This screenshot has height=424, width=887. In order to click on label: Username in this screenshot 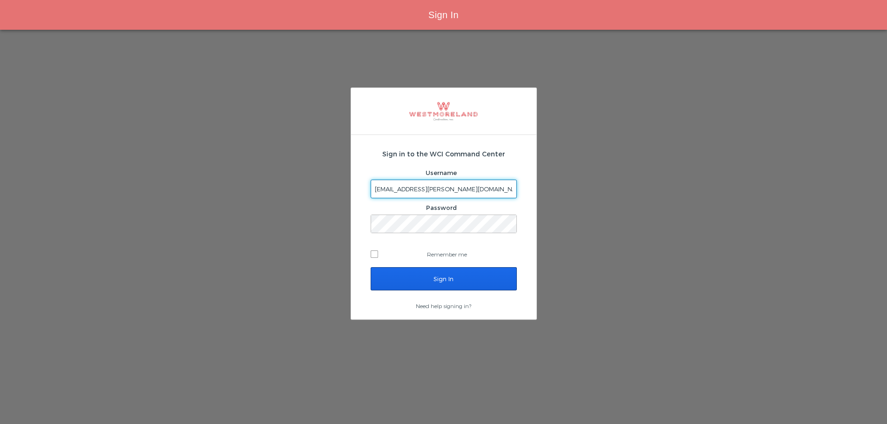, I will do `click(441, 173)`.